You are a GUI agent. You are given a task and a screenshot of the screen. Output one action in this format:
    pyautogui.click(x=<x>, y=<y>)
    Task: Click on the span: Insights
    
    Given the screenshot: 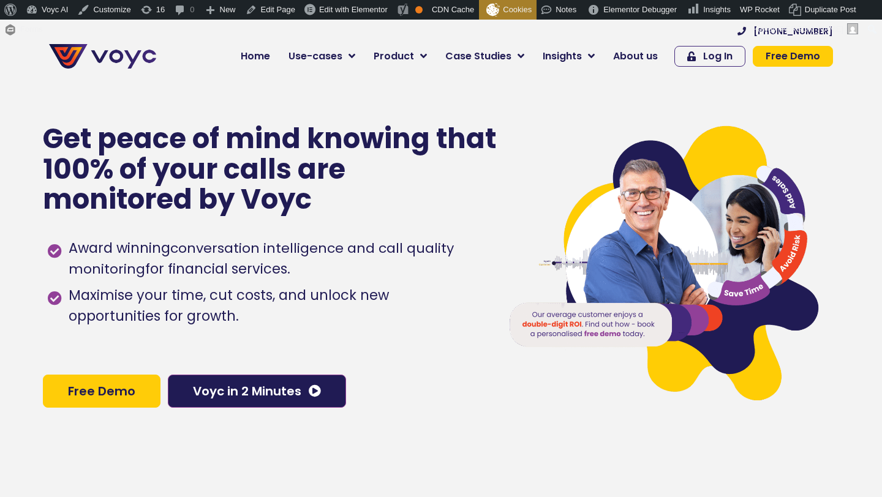 What is the action you would take?
    pyautogui.click(x=562, y=56)
    